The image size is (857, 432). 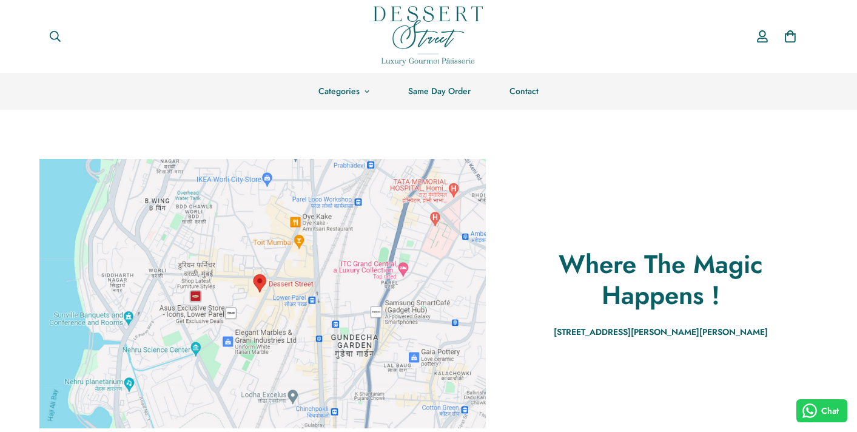 What do you see at coordinates (344, 91) in the screenshot?
I see `a: Categories` at bounding box center [344, 91].